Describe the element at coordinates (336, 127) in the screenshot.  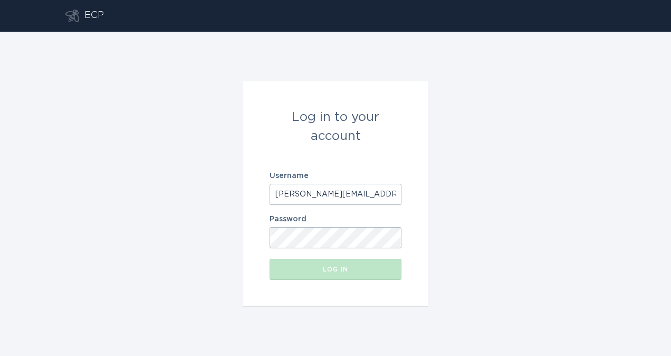
I see `div: Log in to your account` at that location.